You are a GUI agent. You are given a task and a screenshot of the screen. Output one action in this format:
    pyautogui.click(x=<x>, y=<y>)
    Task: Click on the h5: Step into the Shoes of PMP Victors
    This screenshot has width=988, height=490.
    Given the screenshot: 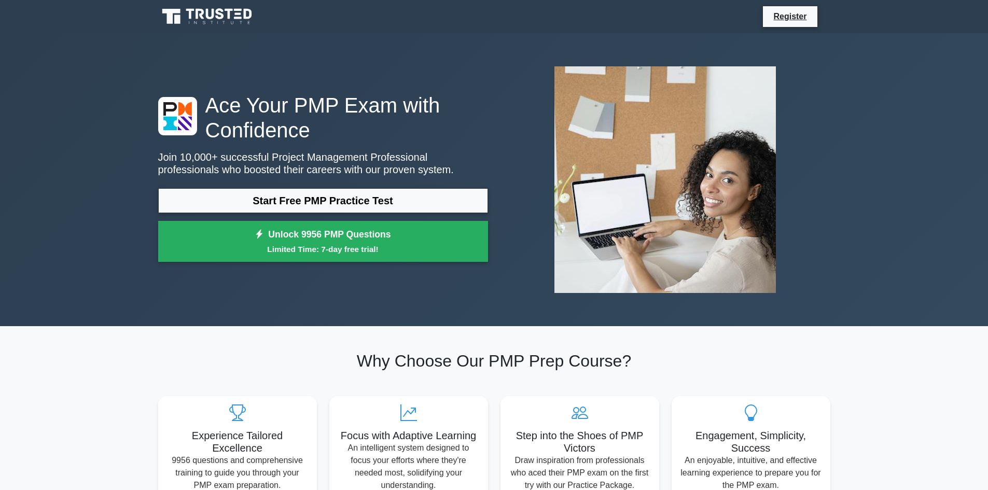 What is the action you would take?
    pyautogui.click(x=580, y=442)
    